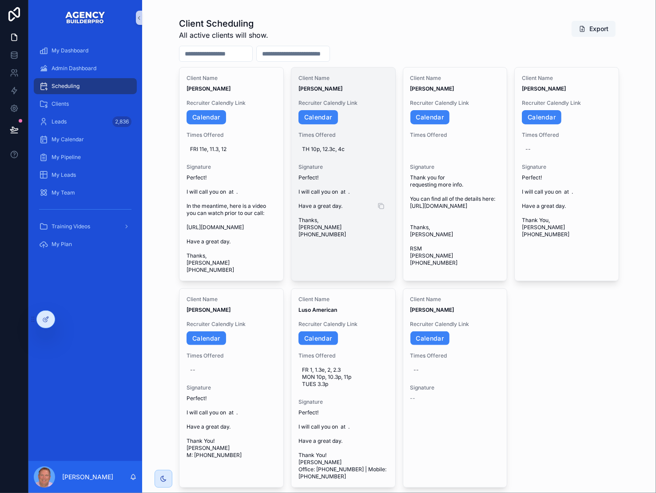  What do you see at coordinates (85, 122) in the screenshot?
I see `a: Leads2,836` at bounding box center [85, 122].